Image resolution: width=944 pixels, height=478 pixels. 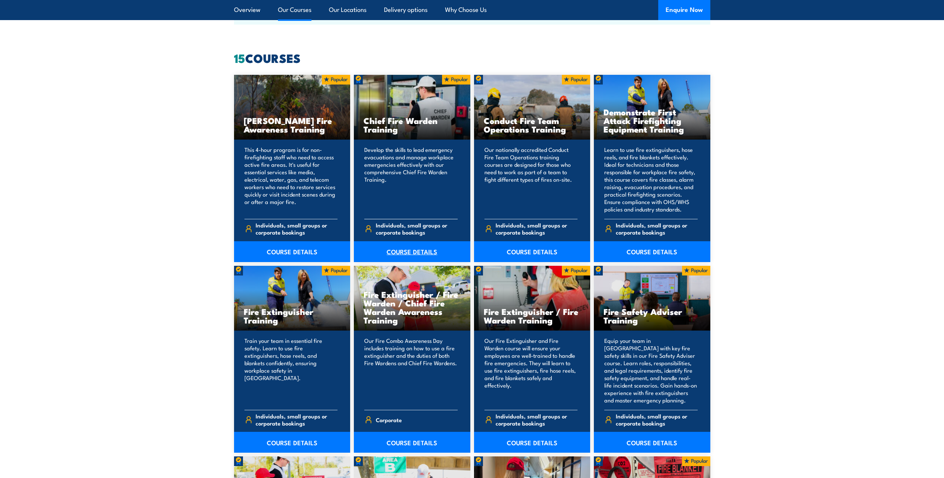 What do you see at coordinates (532, 316) in the screenshot?
I see `h3: Fire Extinguisher / Fire Warden Training` at bounding box center [532, 316].